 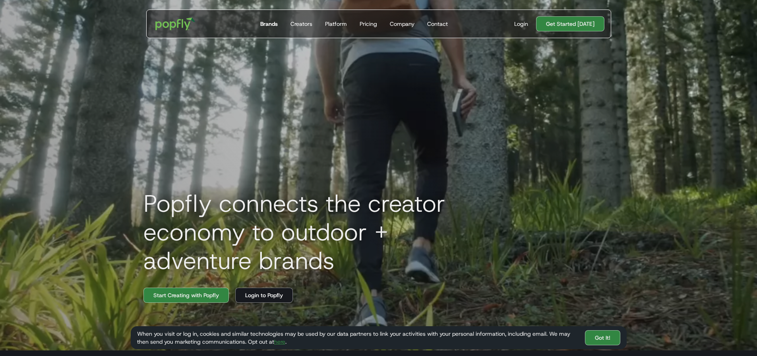 I want to click on div: Login, so click(x=521, y=24).